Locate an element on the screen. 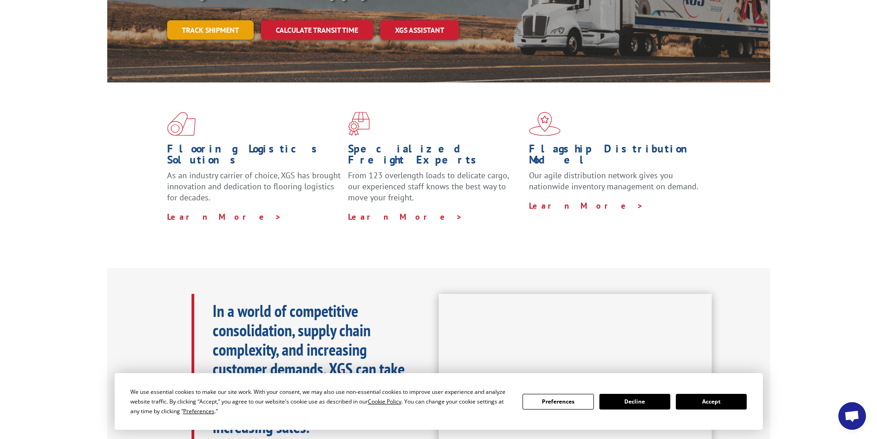 This screenshot has width=877, height=439. a: XGS ASSISTANT is located at coordinates (420, 30).